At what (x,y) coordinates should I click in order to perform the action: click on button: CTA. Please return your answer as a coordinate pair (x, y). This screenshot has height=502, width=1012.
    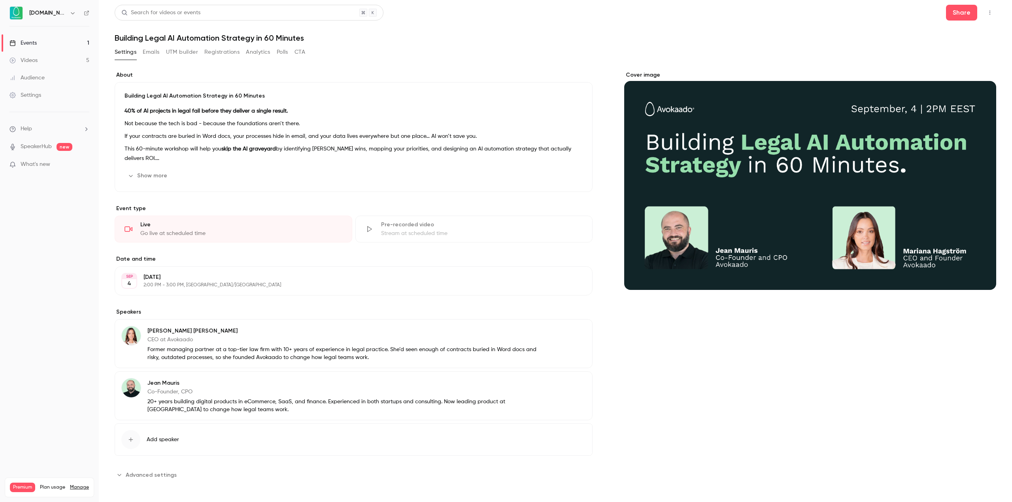
    Looking at the image, I should click on (300, 52).